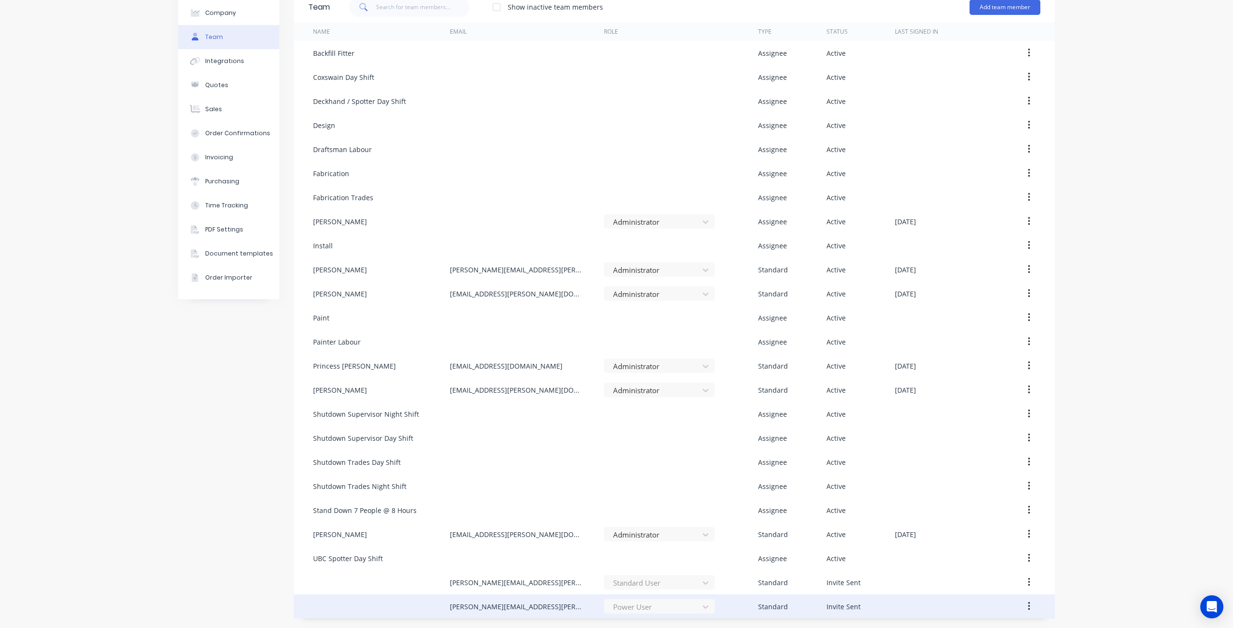 The height and width of the screenshot is (628, 1233). I want to click on div: Type, so click(765, 32).